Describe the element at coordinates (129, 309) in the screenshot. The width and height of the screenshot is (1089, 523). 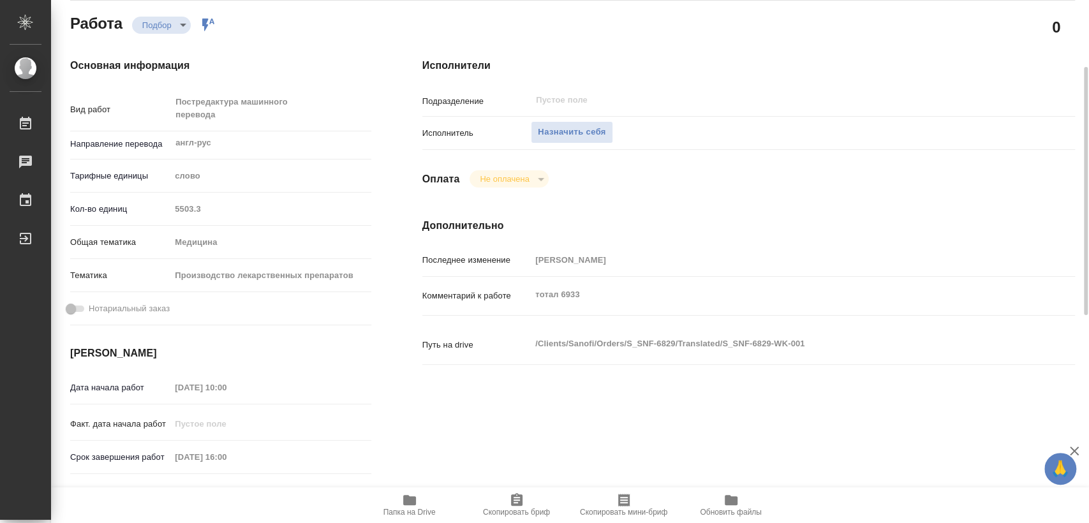
I see `span: Нотариальный заказ` at that location.